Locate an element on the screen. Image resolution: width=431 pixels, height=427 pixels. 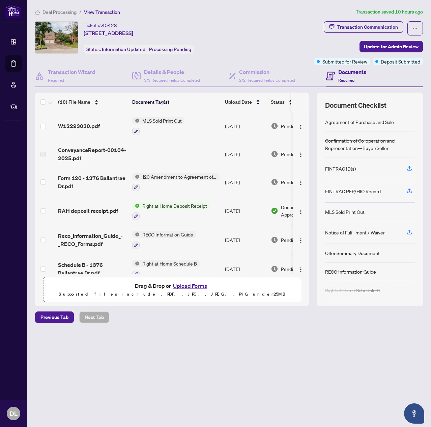
div: FINTRAC ID(s) is located at coordinates (340, 168).